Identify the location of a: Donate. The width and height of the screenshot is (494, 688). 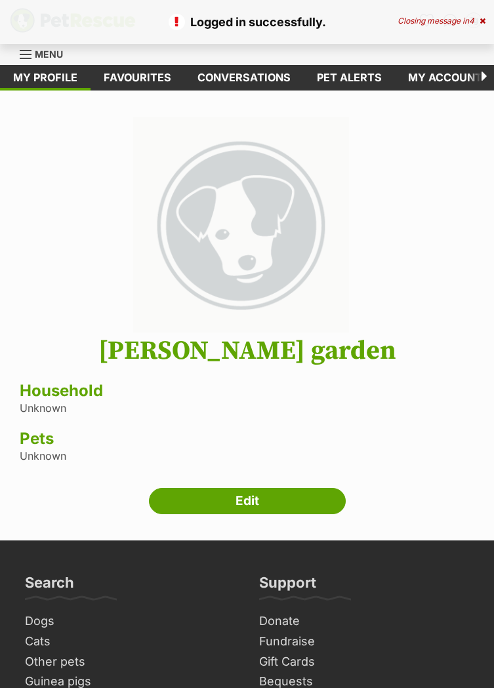
(364, 621).